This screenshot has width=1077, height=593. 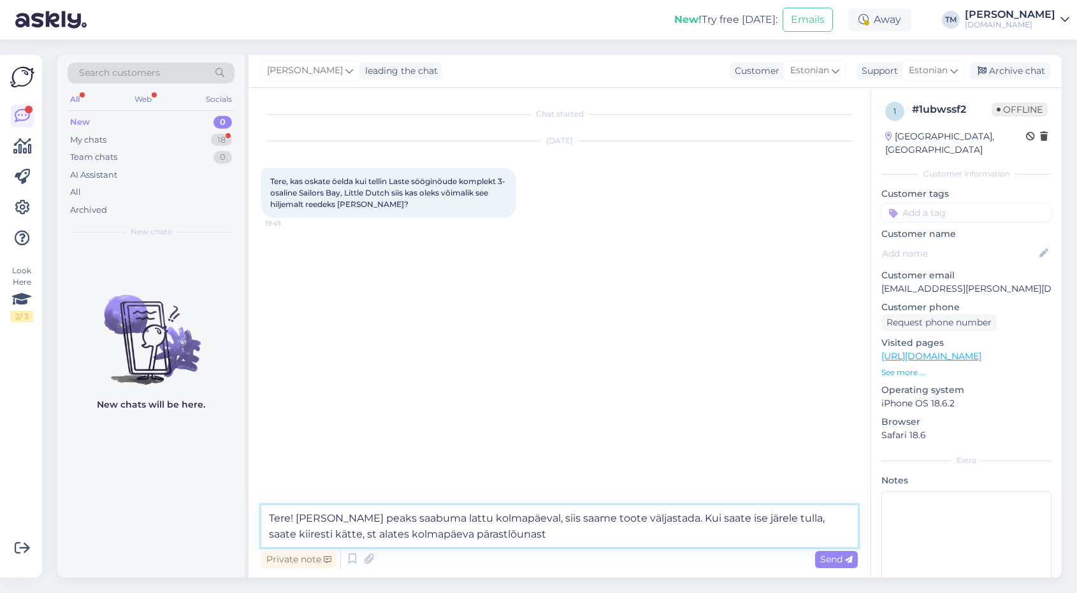 I want to click on img: Askly Logo, so click(x=22, y=77).